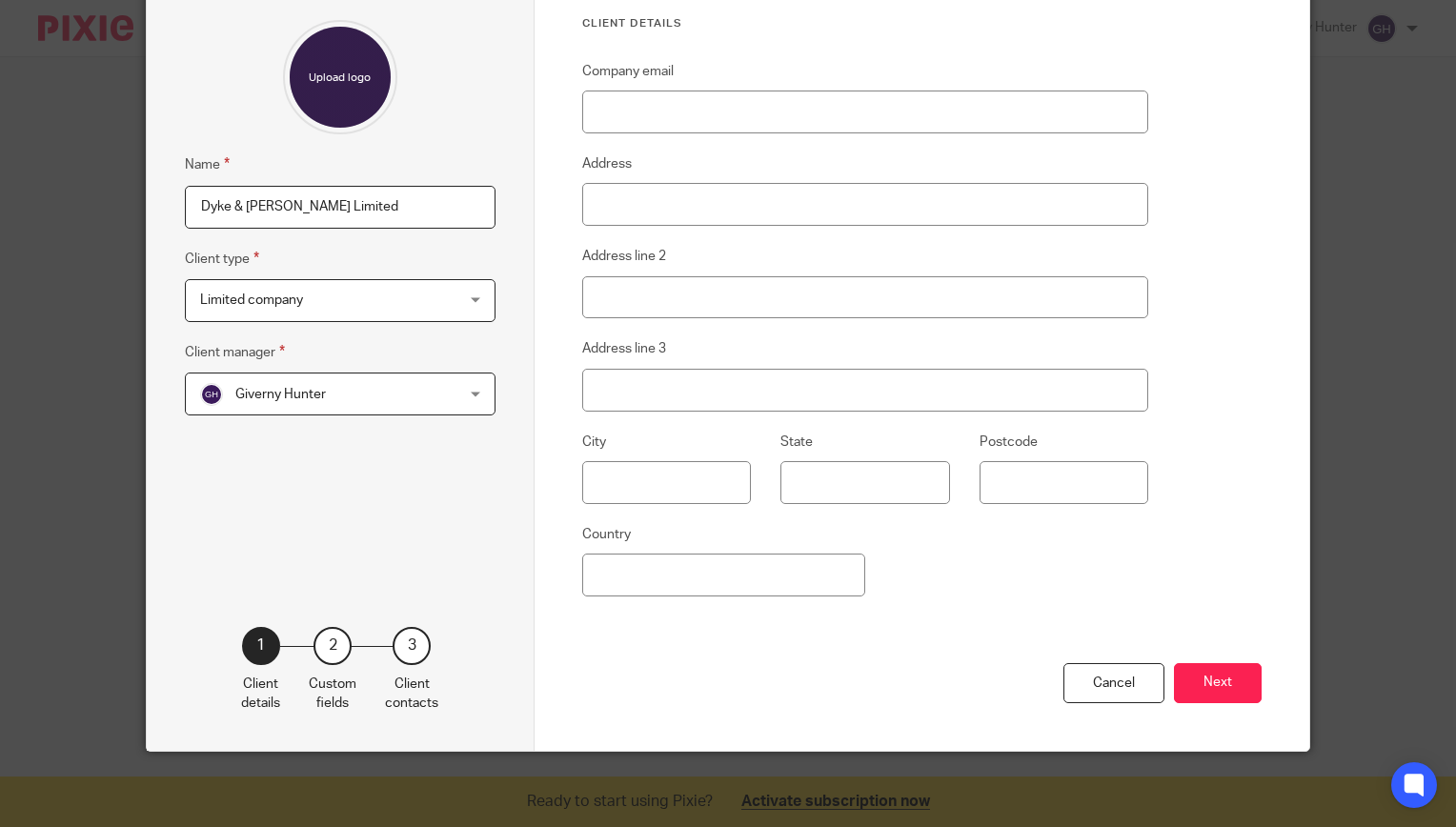 This screenshot has width=1456, height=827. Describe the element at coordinates (606, 535) in the screenshot. I see `label: Country` at that location.